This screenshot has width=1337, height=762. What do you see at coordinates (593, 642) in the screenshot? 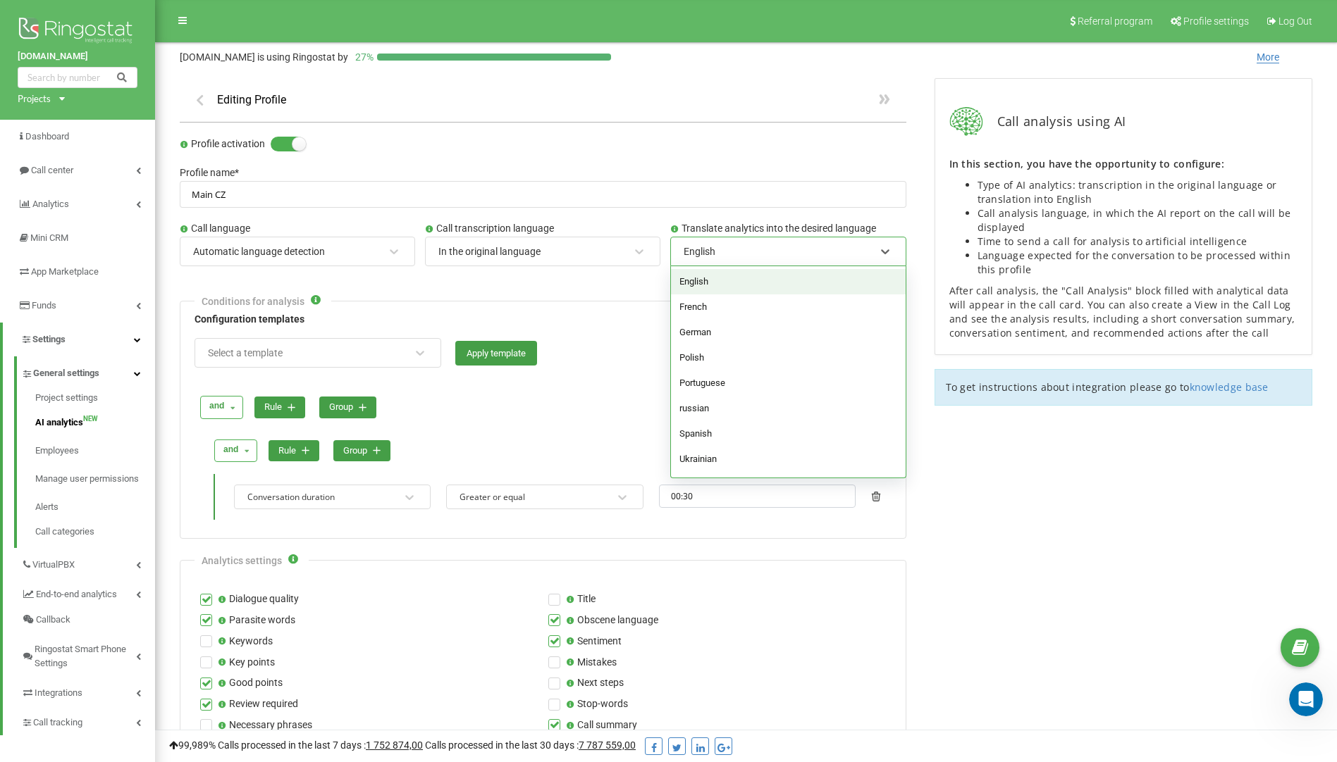
I see `label: Sentiment` at bounding box center [593, 642].